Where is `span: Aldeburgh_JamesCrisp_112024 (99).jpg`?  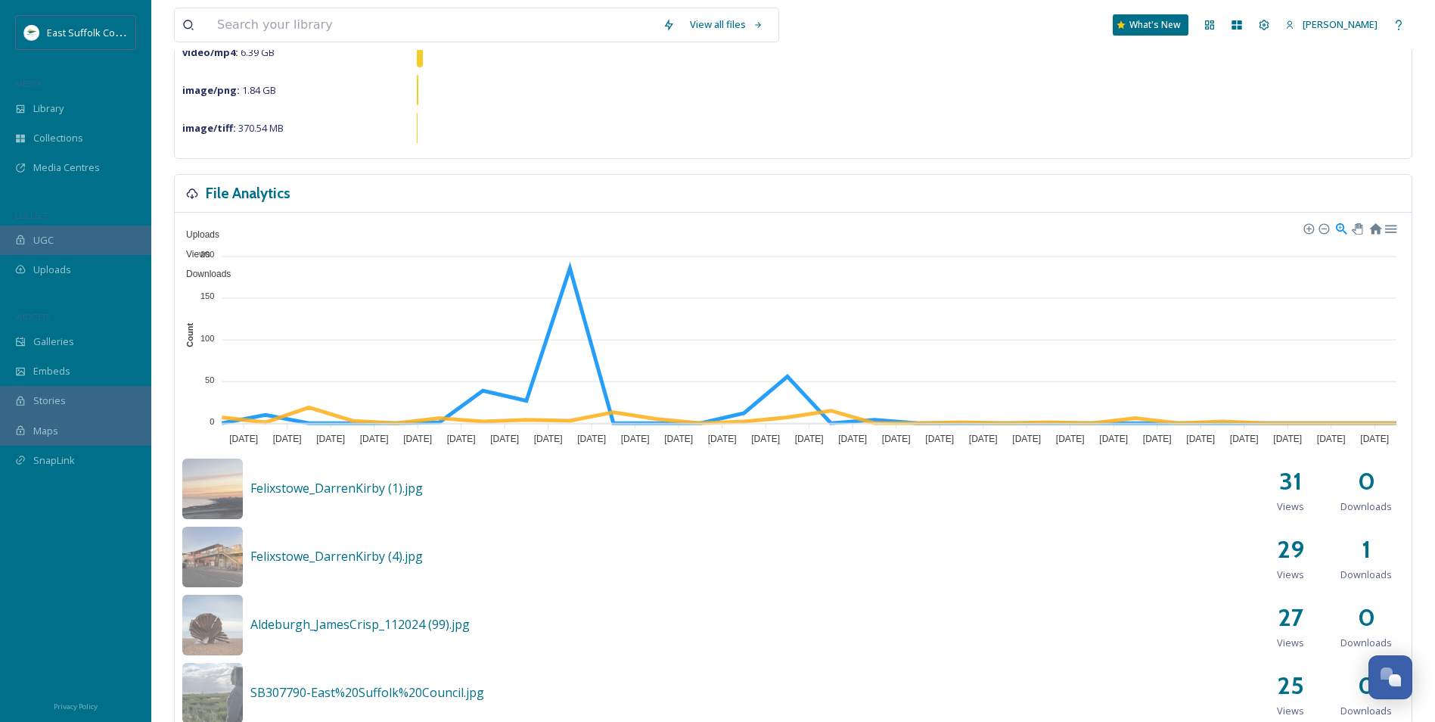
span: Aldeburgh_JamesCrisp_112024 (99).jpg is located at coordinates (360, 624).